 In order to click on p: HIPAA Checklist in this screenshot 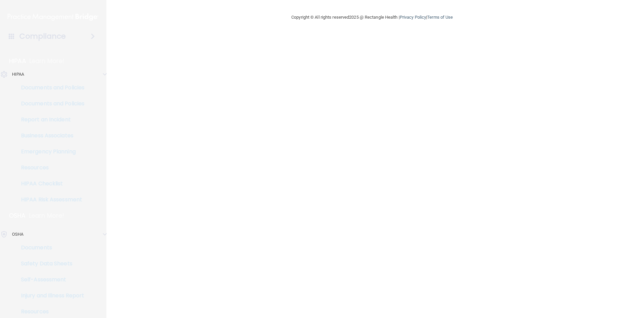, I will do `click(50, 184)`.